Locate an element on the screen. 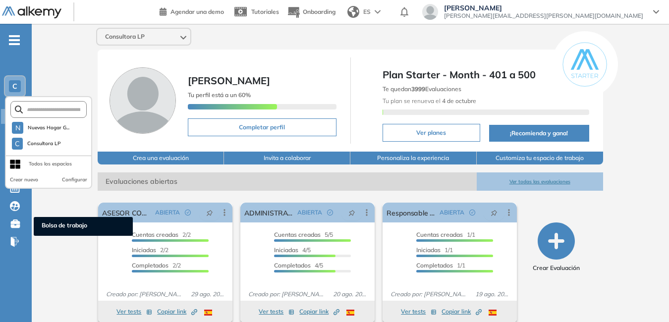 The image size is (669, 322). span: Nuevas Hogar G... is located at coordinates (48, 128).